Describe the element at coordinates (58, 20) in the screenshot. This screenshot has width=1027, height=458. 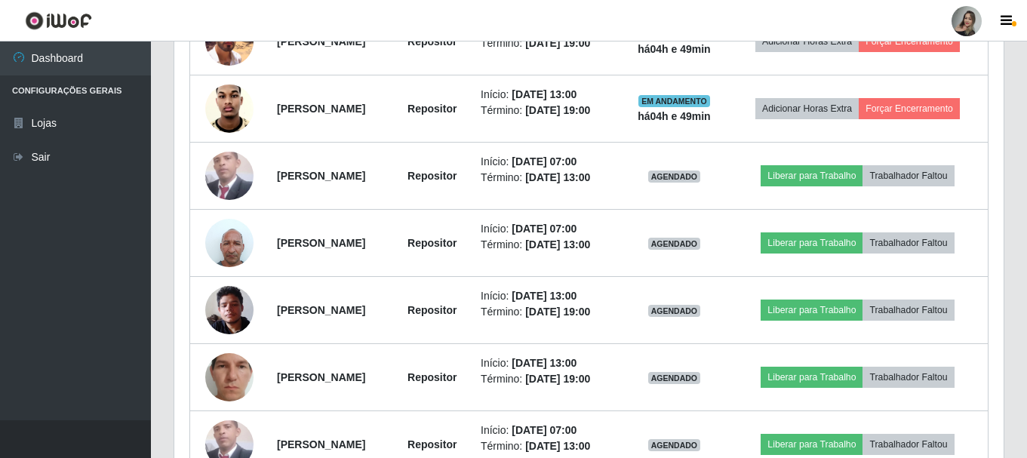
I see `img: CoreUI Logo` at that location.